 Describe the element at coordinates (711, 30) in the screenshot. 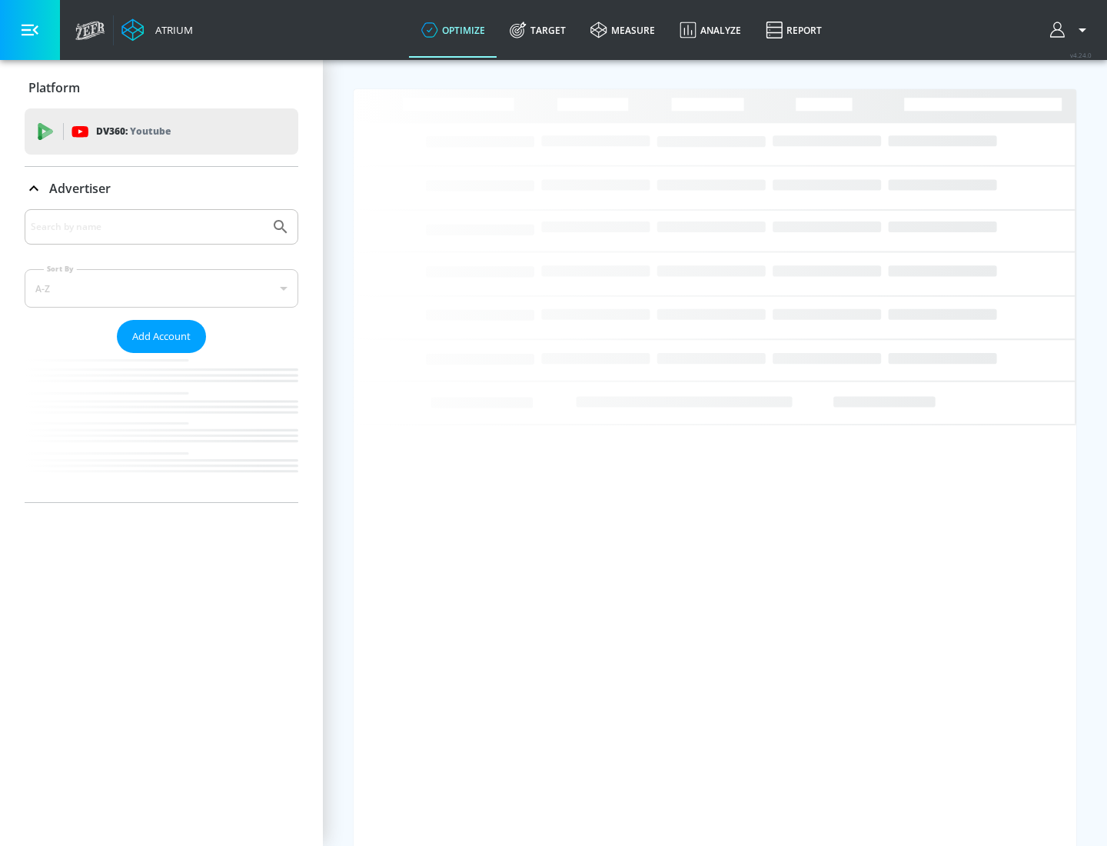

I see `a: Analyze` at that location.